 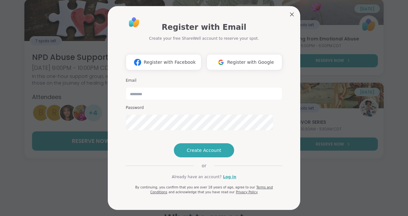 What do you see at coordinates (170, 62) in the screenshot?
I see `span: Register with Facebook` at bounding box center [170, 62].